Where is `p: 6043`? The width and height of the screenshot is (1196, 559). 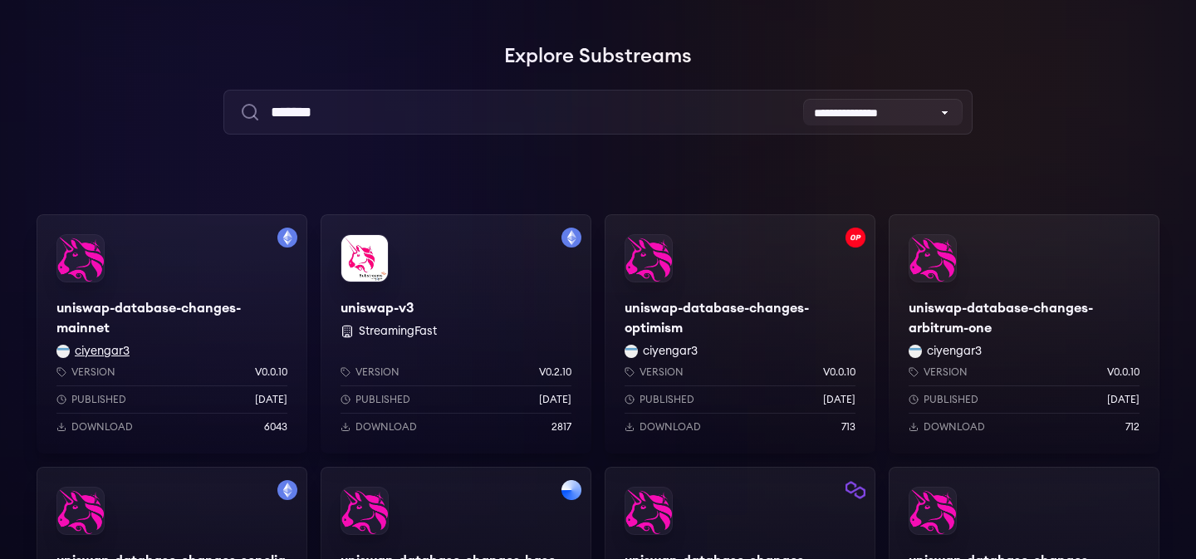
p: 6043 is located at coordinates (276, 427).